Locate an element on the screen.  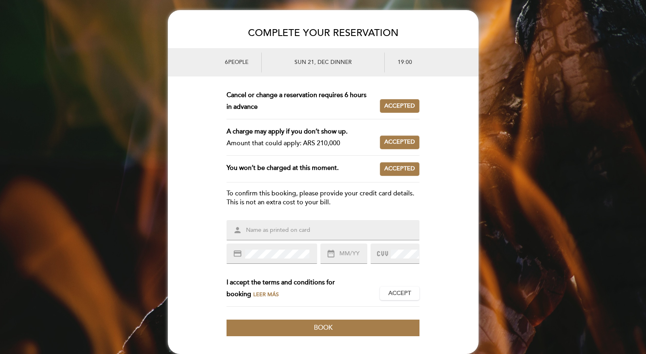
i: date_range is located at coordinates (331, 254).